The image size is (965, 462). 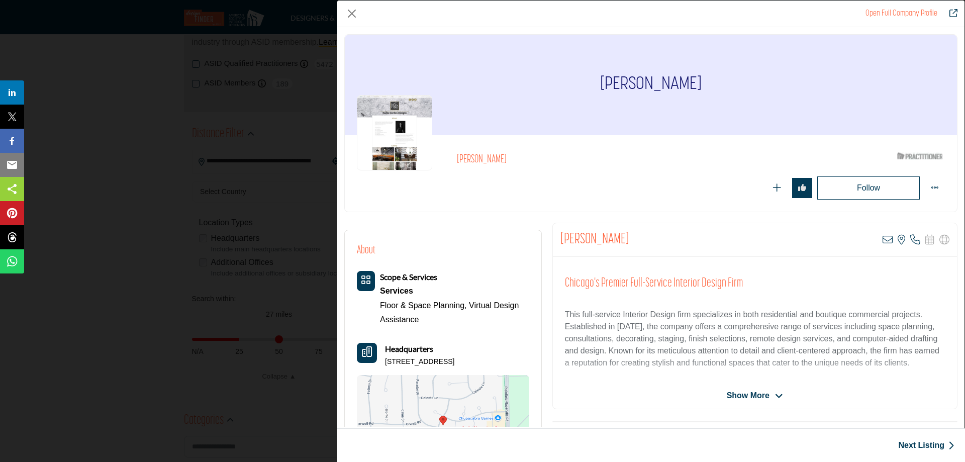 I want to click on a: Floor & Space Planning,, so click(x=423, y=305).